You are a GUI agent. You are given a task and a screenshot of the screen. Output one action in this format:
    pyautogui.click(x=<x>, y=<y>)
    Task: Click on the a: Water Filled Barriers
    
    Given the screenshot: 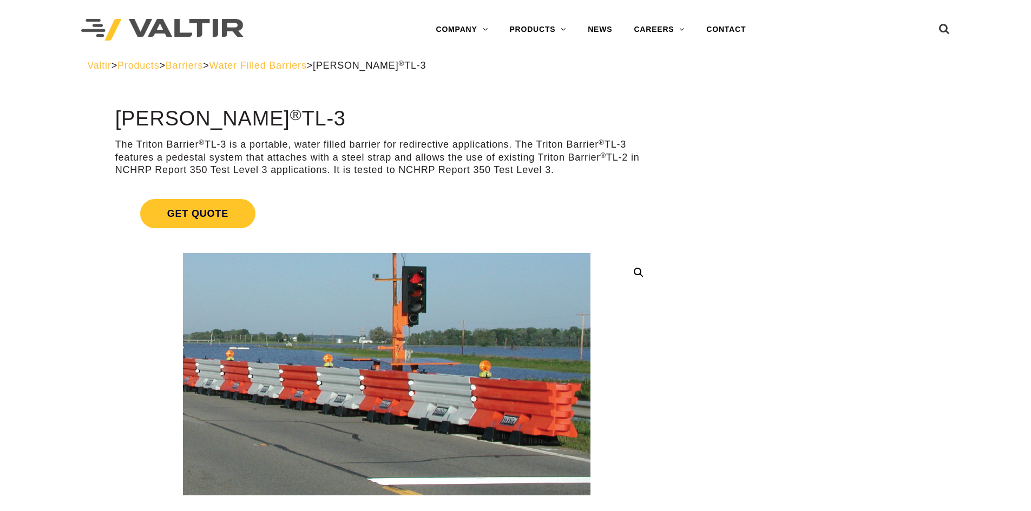 What is the action you would take?
    pyautogui.click(x=258, y=65)
    